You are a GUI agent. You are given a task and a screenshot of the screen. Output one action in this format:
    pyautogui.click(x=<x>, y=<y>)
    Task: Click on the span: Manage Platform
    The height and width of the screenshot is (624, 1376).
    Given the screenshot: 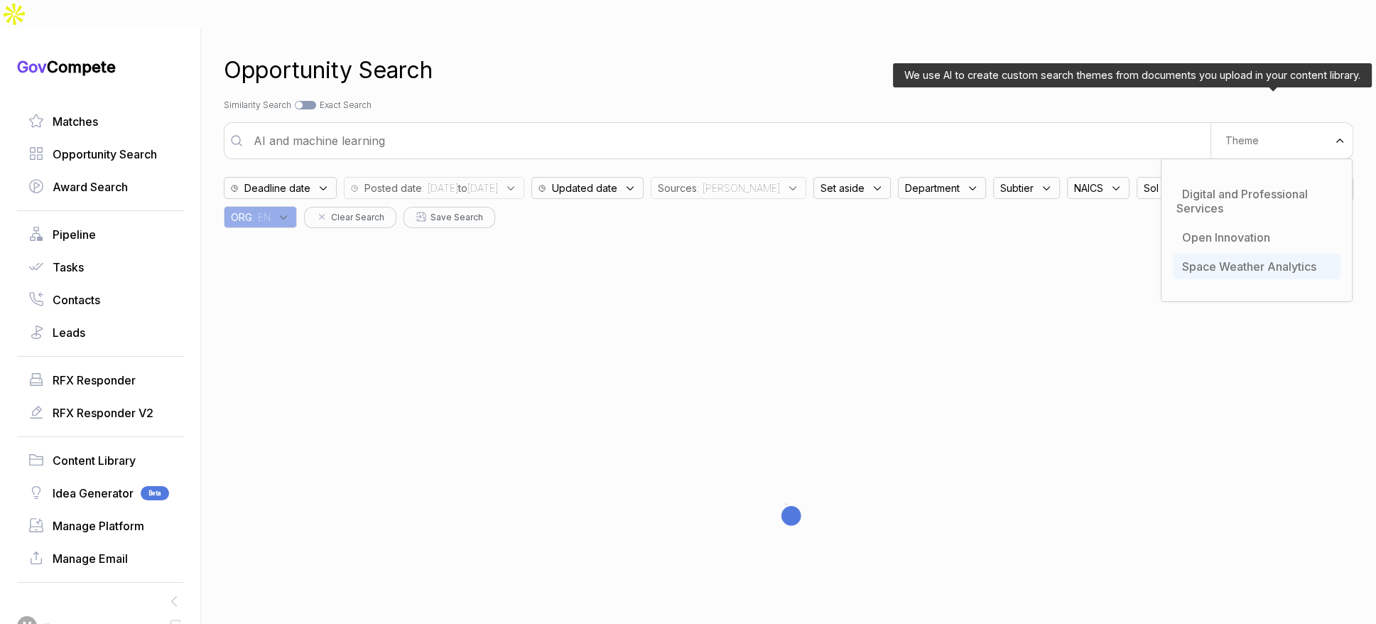 What is the action you would take?
    pyautogui.click(x=98, y=526)
    